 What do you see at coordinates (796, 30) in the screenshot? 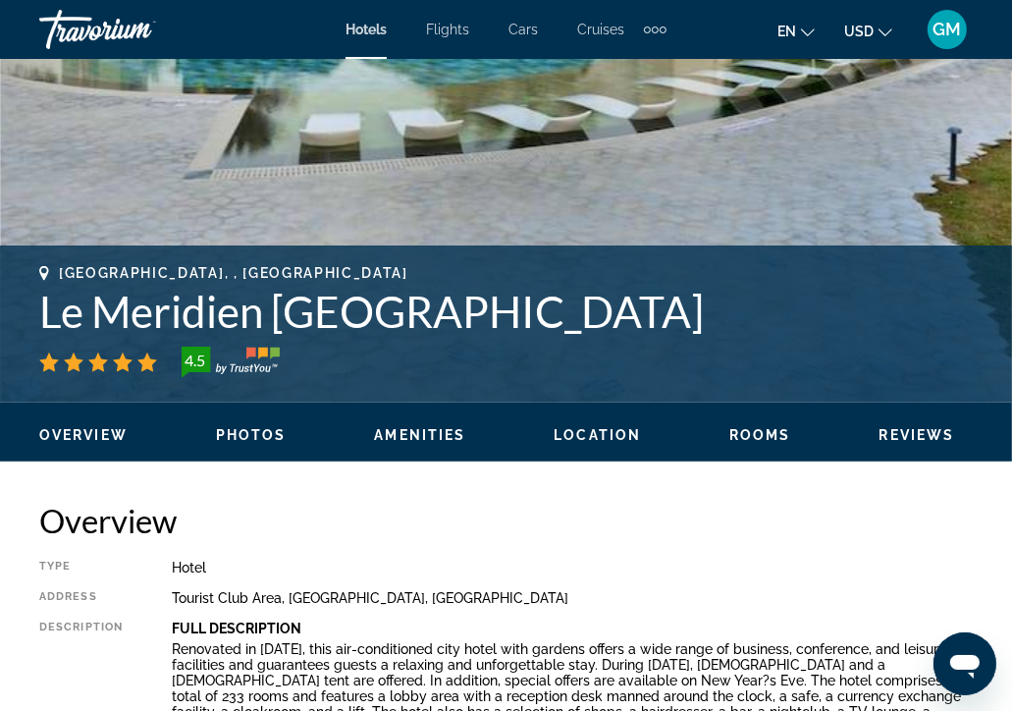
I see `button: Change language` at bounding box center [796, 30].